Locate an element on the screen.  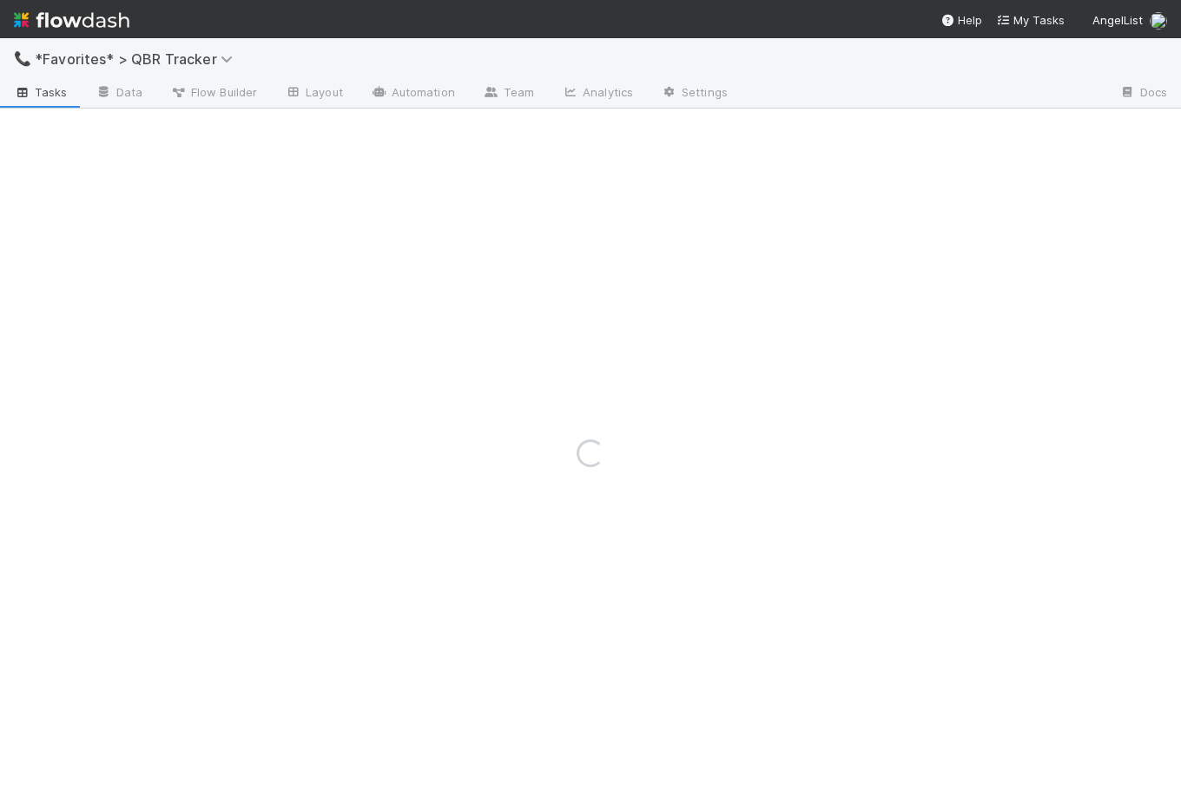
a: Settings is located at coordinates (694, 94).